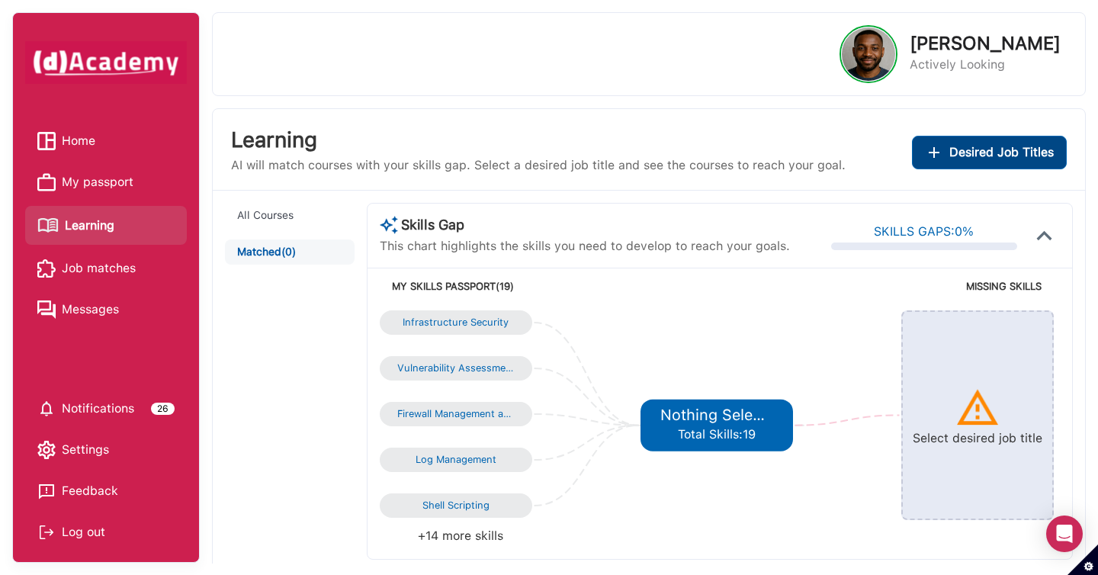 Image resolution: width=1098 pixels, height=575 pixels. Describe the element at coordinates (923, 232) in the screenshot. I see `div: SKILLS GAPS: 0 %` at that location.